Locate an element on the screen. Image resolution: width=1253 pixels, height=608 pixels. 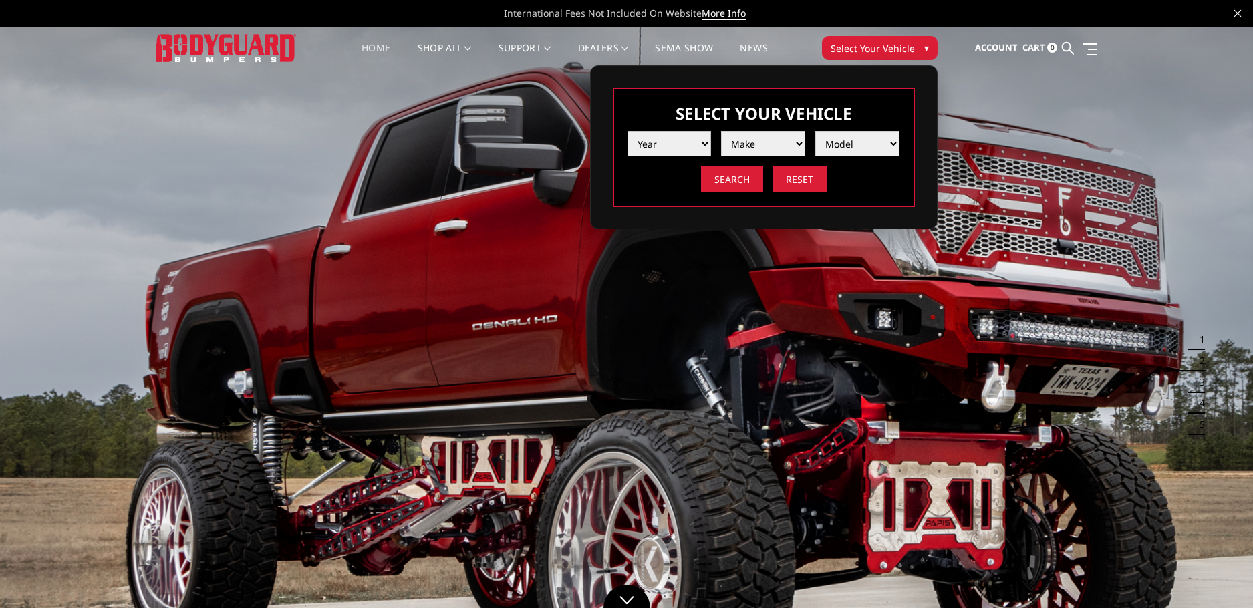
span: 0 is located at coordinates (1052, 47).